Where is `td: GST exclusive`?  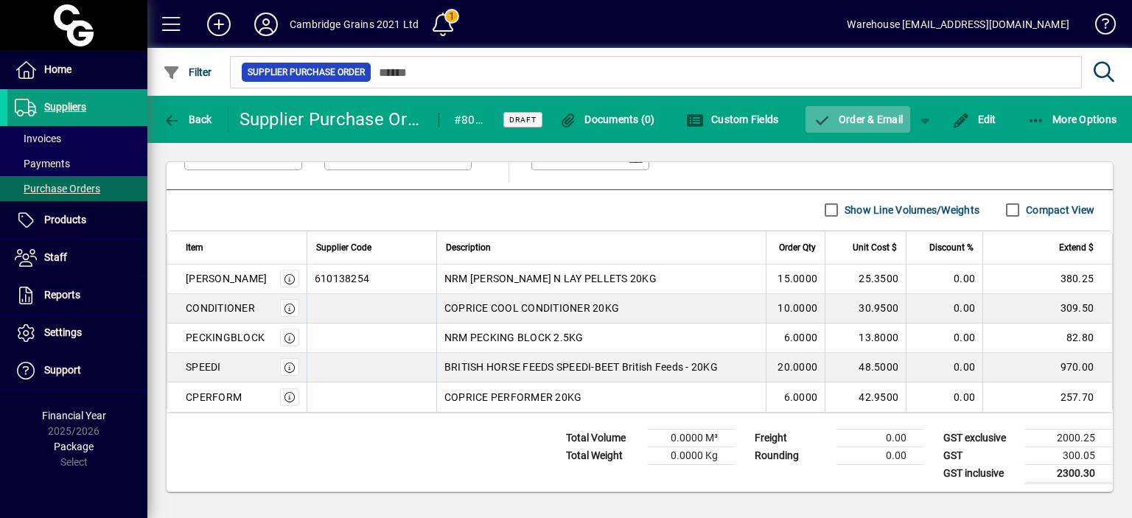 td: GST exclusive is located at coordinates (980, 438).